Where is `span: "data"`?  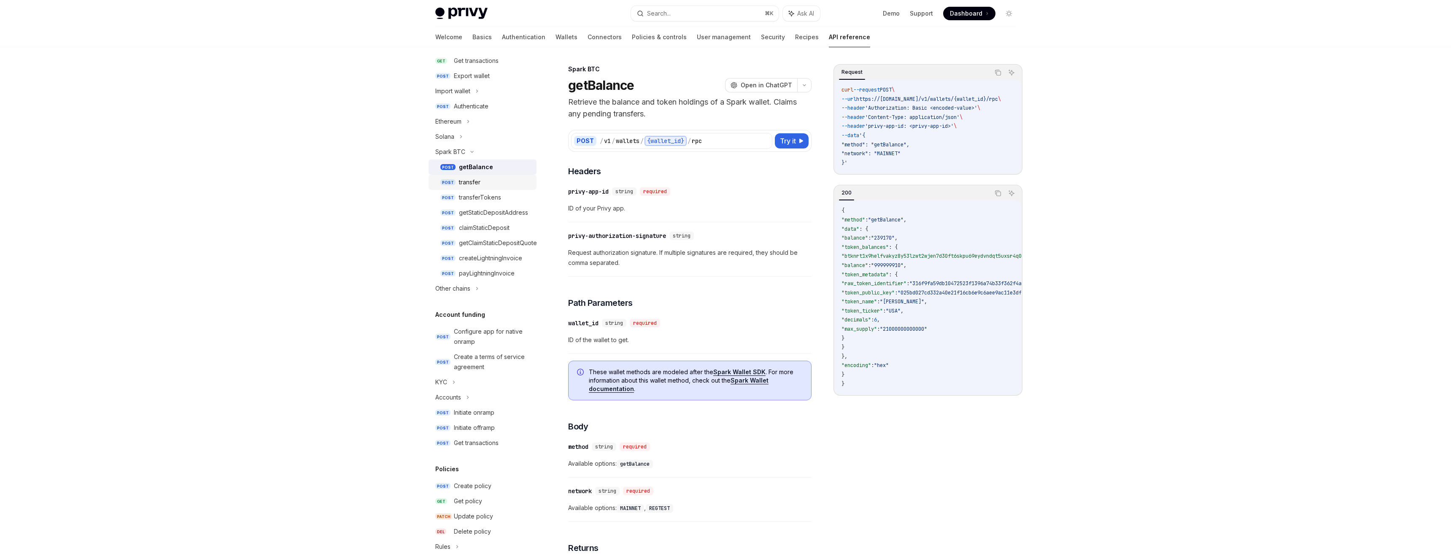 span: "data" is located at coordinates (850, 229).